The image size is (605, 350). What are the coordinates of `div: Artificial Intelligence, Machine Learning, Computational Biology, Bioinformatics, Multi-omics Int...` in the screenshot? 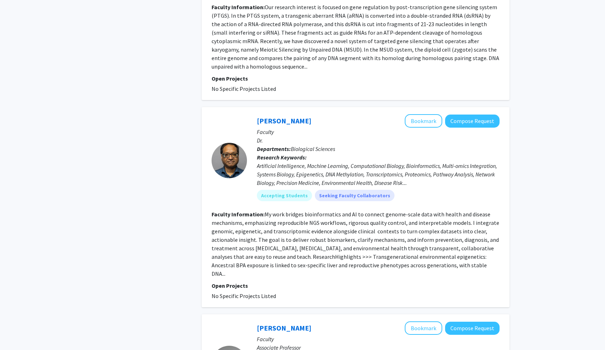 It's located at (378, 175).